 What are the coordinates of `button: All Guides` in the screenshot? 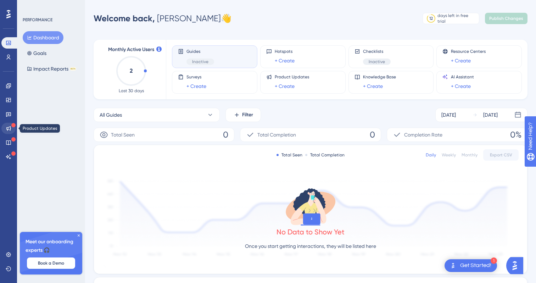 It's located at (157, 115).